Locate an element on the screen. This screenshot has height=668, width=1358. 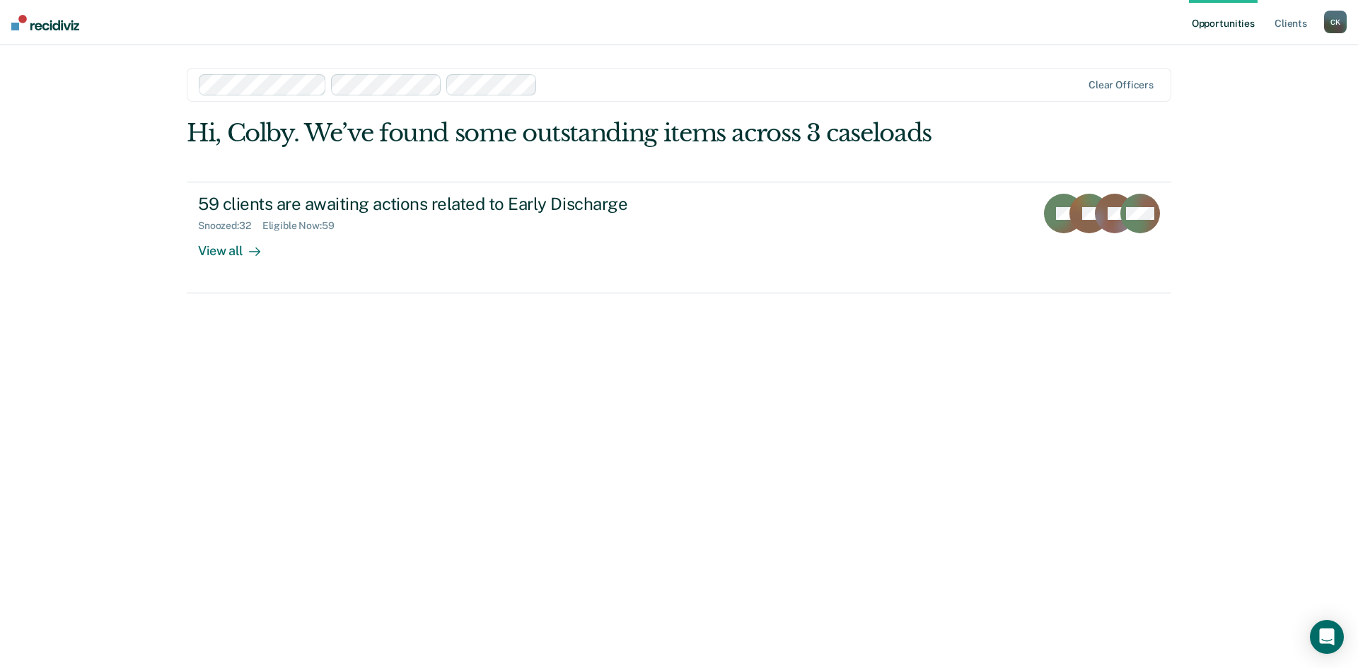
div: Eligible Now : 59 is located at coordinates (304, 226).